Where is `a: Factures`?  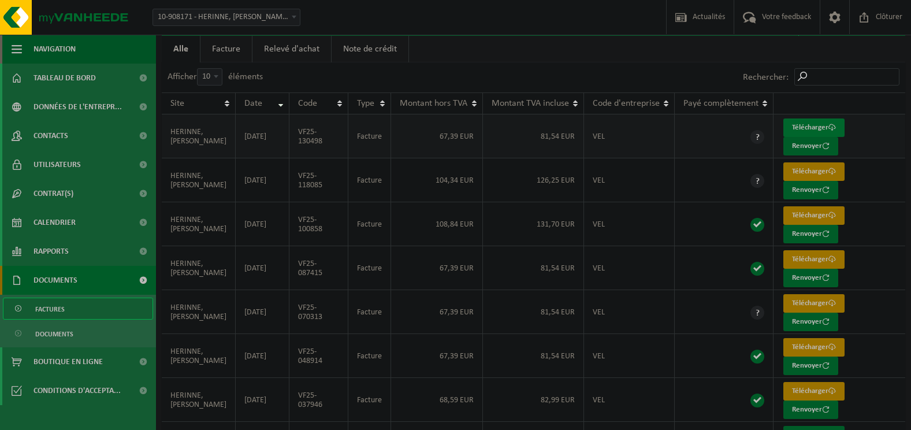
a: Factures is located at coordinates (78, 309).